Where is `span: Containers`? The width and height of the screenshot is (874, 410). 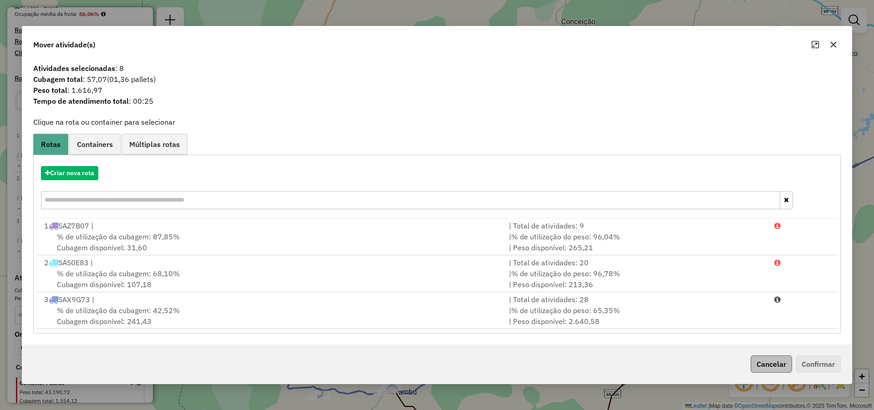
span: Containers is located at coordinates (95, 144).